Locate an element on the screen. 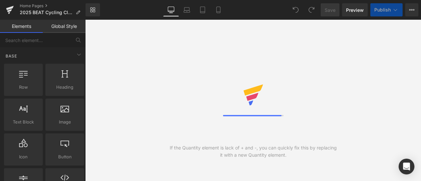 The width and height of the screenshot is (421, 181). span: Image is located at coordinates (65, 122).